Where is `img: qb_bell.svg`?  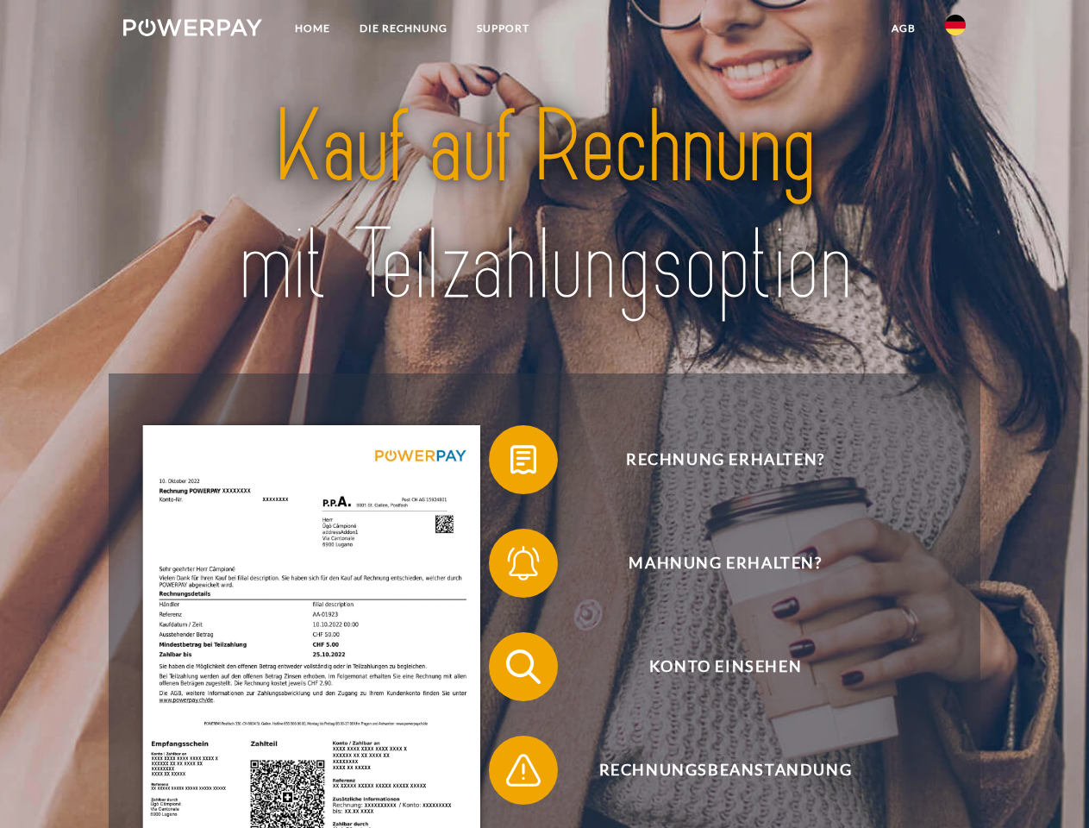 img: qb_bell.svg is located at coordinates (523, 563).